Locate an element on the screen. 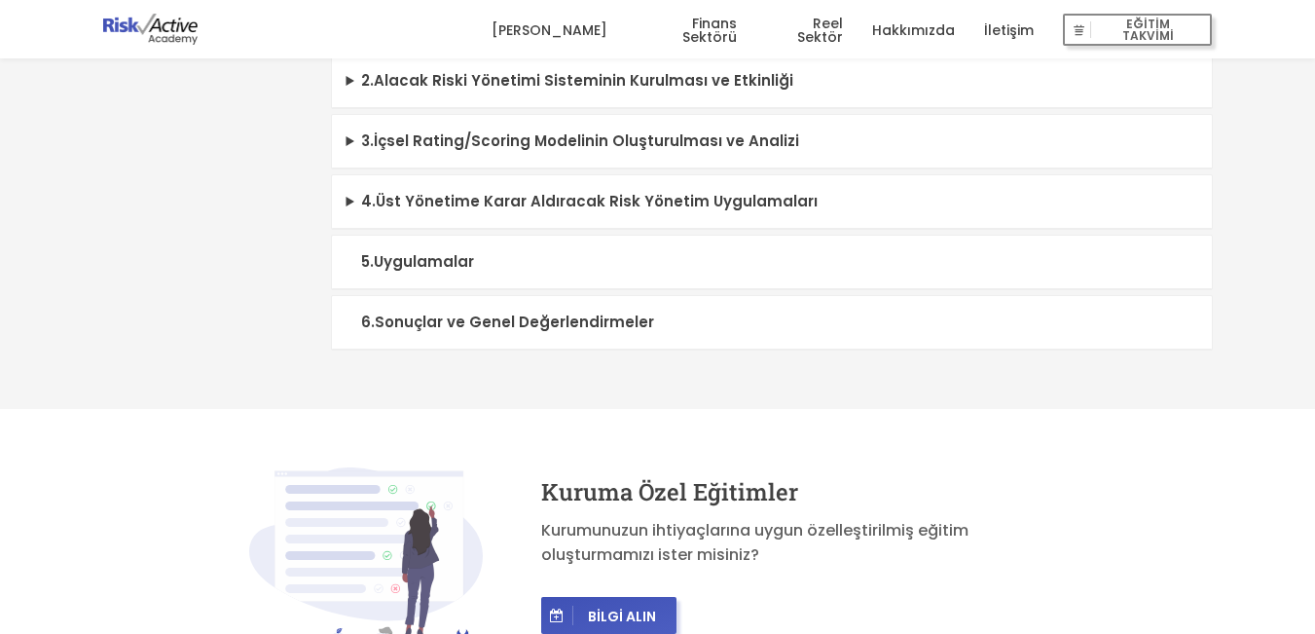  button: EĞİTİM TAKVİMİ is located at coordinates (1137, 30).